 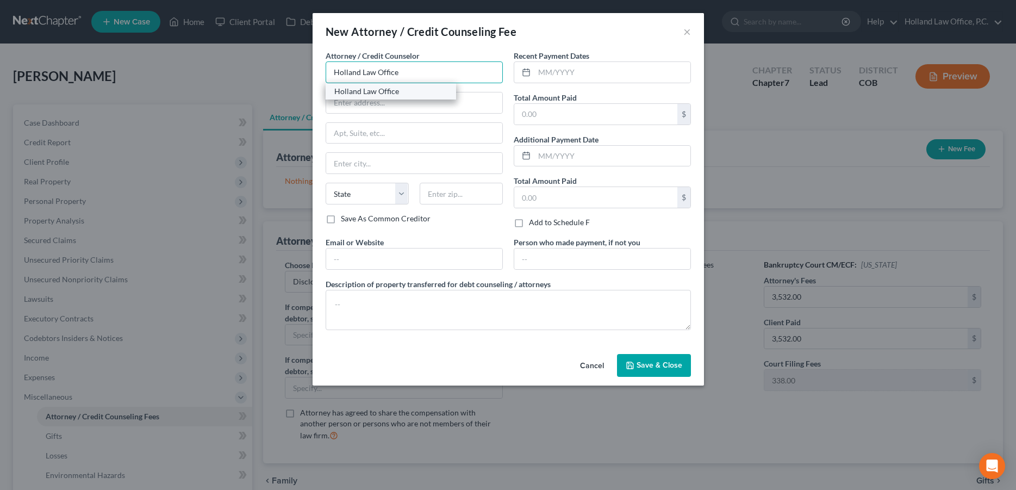 What do you see at coordinates (461, 193) in the screenshot?
I see `input: Enter zip...` at bounding box center [461, 193].